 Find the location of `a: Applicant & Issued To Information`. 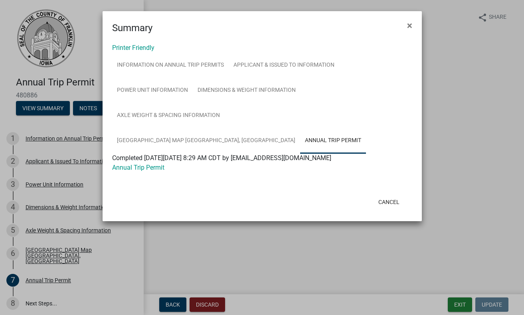

a: Applicant & Issued To Information is located at coordinates (284, 65).